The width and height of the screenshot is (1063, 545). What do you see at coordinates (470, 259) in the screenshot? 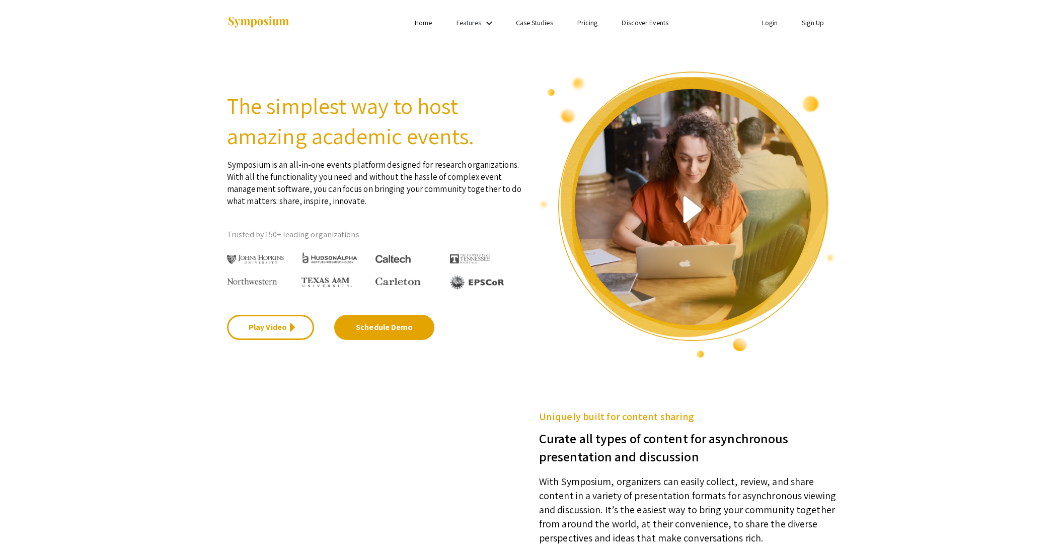
I see `img: The University of Tennessee` at bounding box center [470, 259].